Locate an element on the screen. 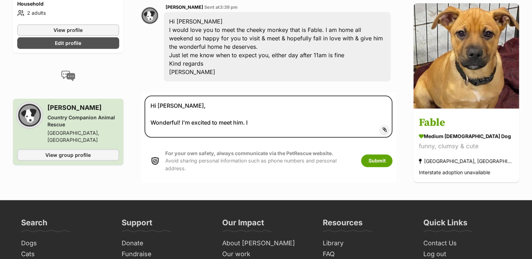  h3: Resources is located at coordinates (342, 225).